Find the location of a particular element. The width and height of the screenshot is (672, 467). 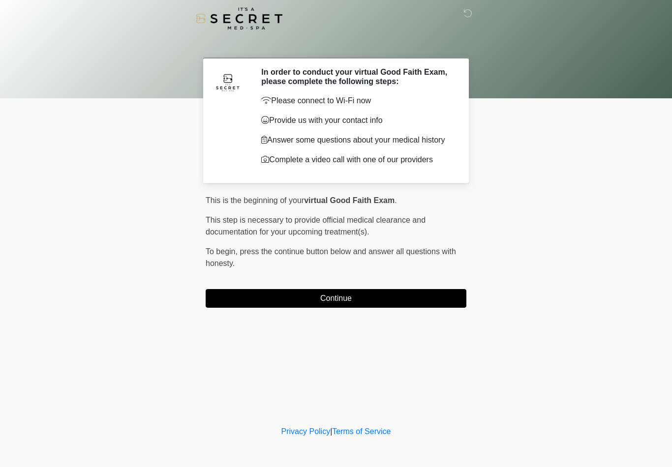

img: It's A Secret Med Spa Logo is located at coordinates (239, 18).